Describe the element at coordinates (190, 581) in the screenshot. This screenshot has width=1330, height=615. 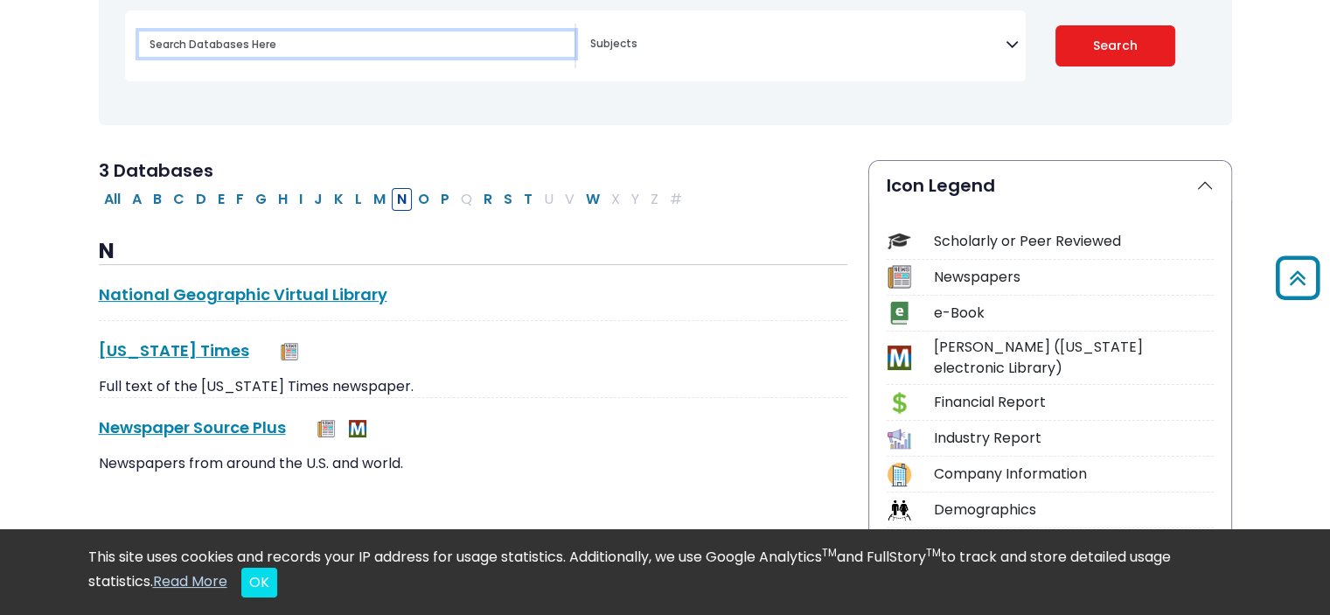
I see `a: Read More` at that location.